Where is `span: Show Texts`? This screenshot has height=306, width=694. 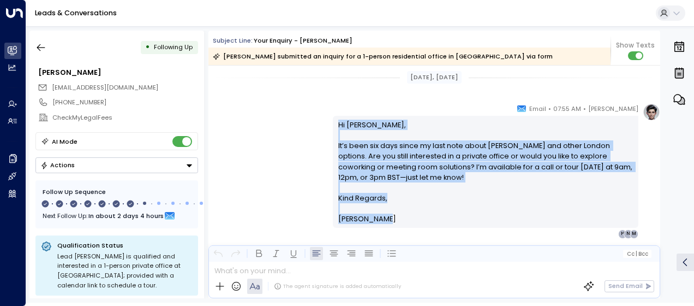
span: Show Texts is located at coordinates (635, 45).